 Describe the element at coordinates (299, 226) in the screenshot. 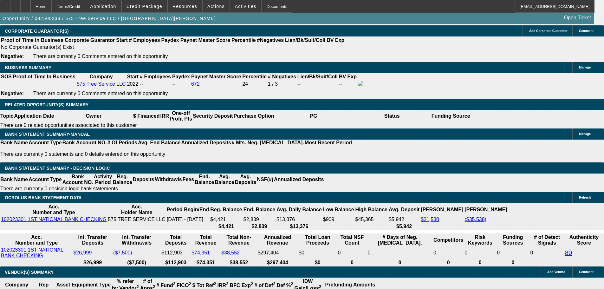

I see `th: $13,376` at that location.